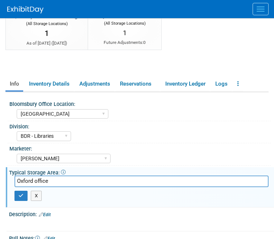 Image resolution: width=274 pixels, height=239 pixels. I want to click on a: Logs, so click(221, 84).